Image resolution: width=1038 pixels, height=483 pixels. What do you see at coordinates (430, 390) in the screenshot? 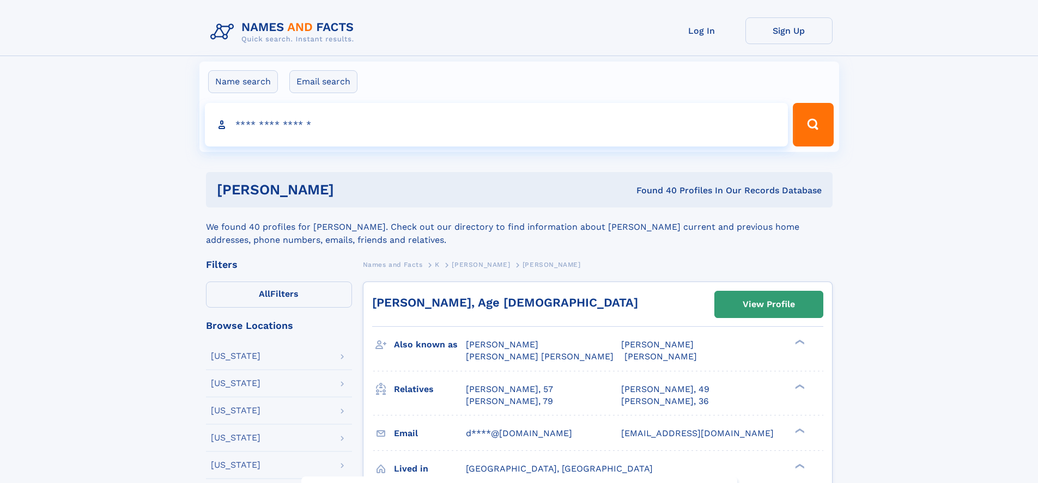
I see `h3: Relatives` at bounding box center [430, 390].